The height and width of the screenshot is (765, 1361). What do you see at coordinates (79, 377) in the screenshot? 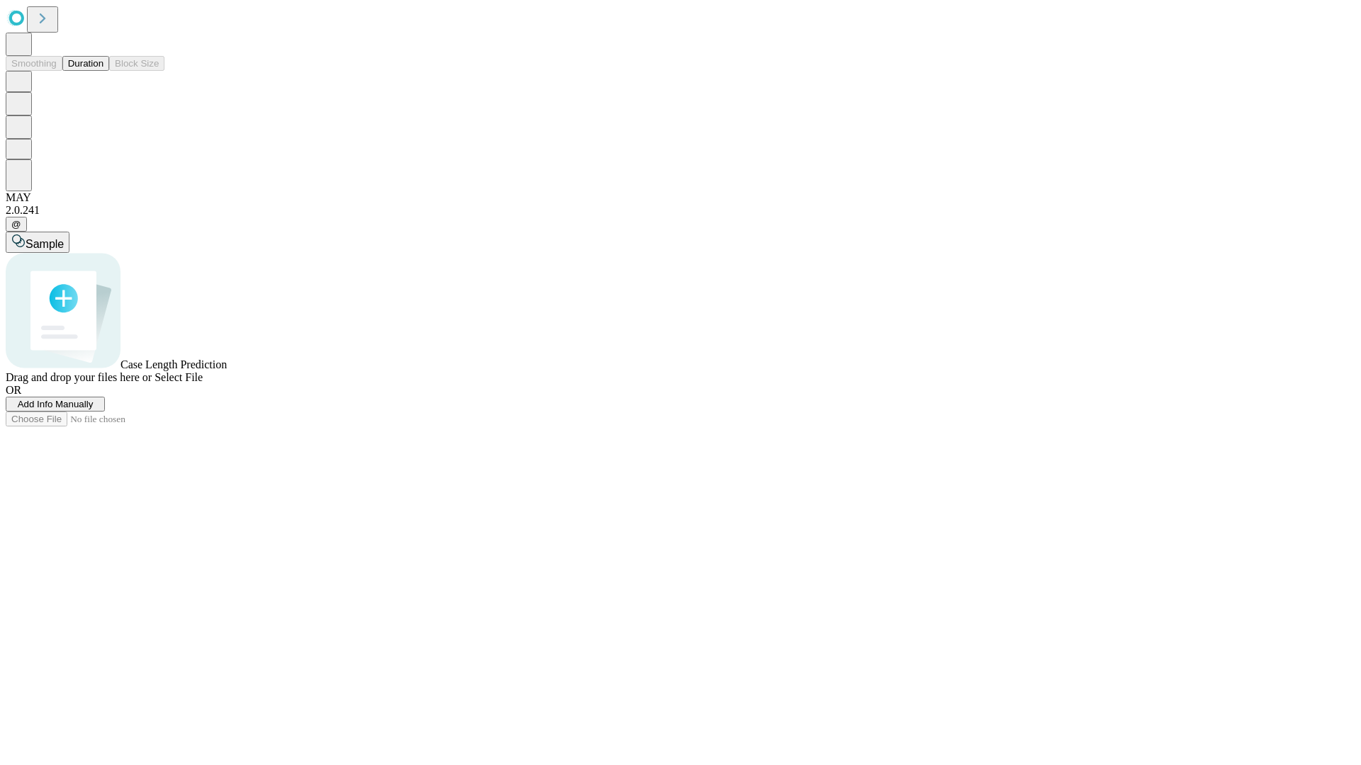
I see `span: Drag and drop your files here or` at bounding box center [79, 377].